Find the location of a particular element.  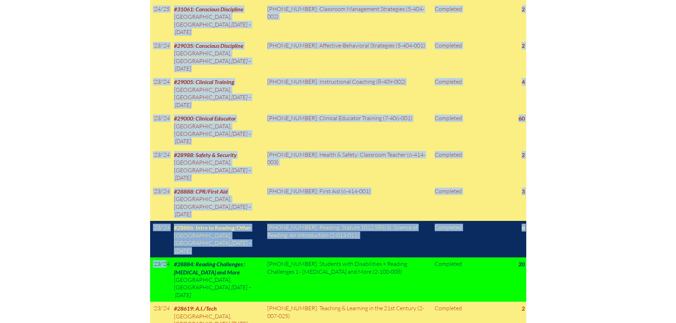

strong: 4 is located at coordinates (523, 82).